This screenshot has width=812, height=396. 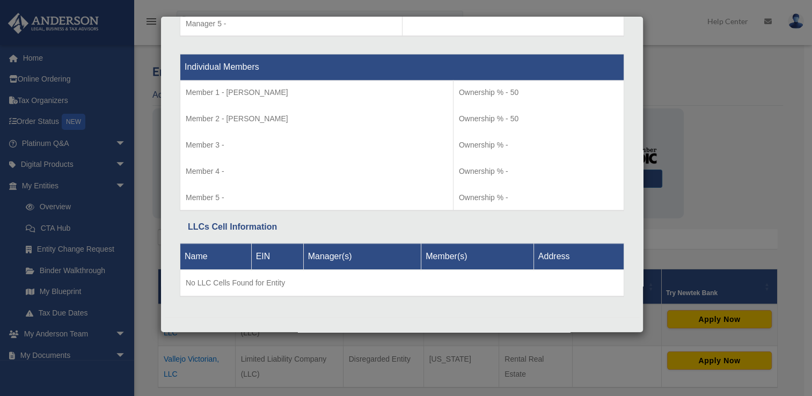 I want to click on p: Manager 5 -, so click(x=291, y=24).